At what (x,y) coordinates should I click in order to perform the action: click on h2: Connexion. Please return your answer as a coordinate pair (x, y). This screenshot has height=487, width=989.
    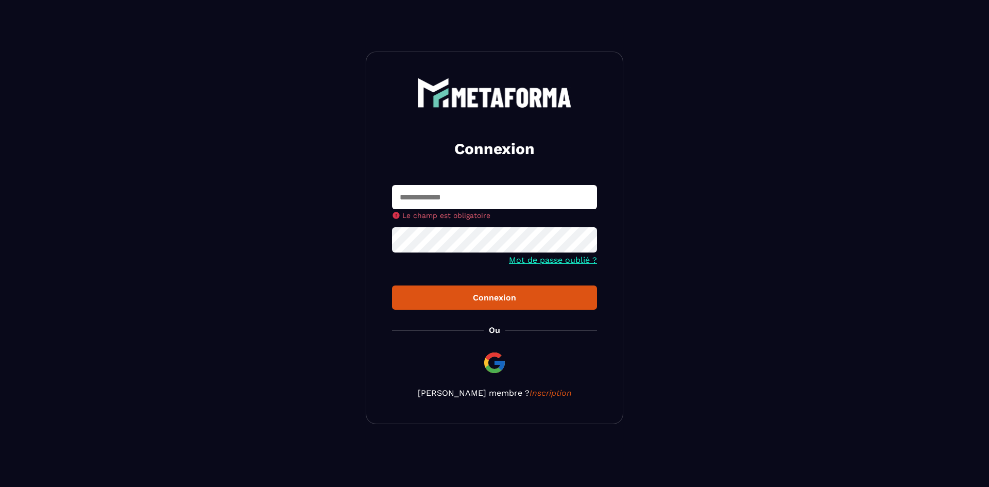
    Looking at the image, I should click on (494, 149).